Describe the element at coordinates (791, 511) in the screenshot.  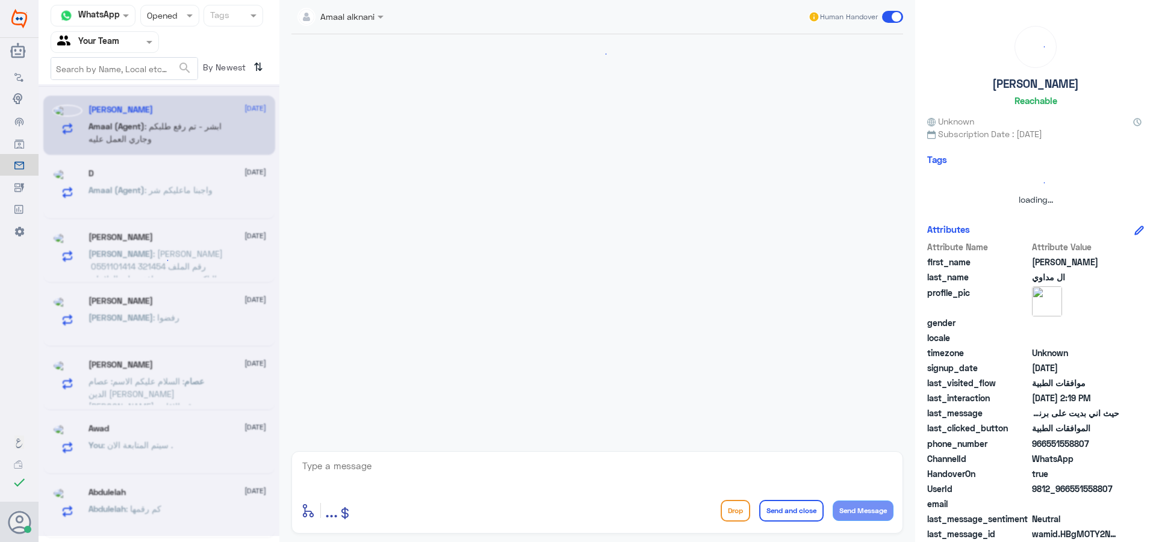
I see `button: Send and close` at that location.